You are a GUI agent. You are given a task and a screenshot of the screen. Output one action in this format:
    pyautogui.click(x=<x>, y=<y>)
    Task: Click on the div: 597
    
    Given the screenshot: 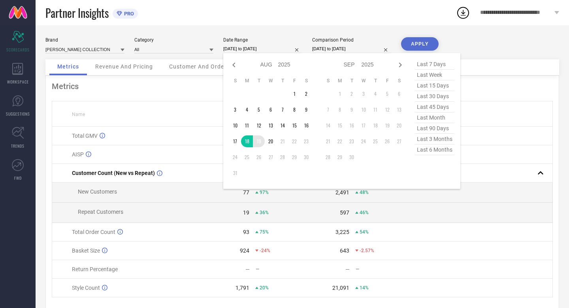 What is the action you would take?
    pyautogui.click(x=345, y=212)
    